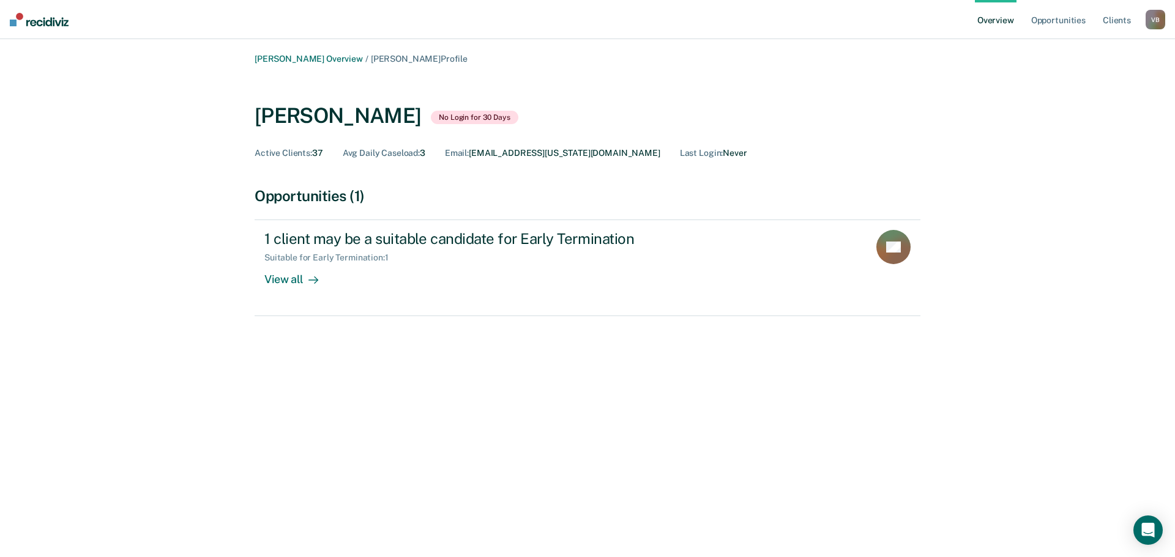  I want to click on img: Recidiviz, so click(39, 20).